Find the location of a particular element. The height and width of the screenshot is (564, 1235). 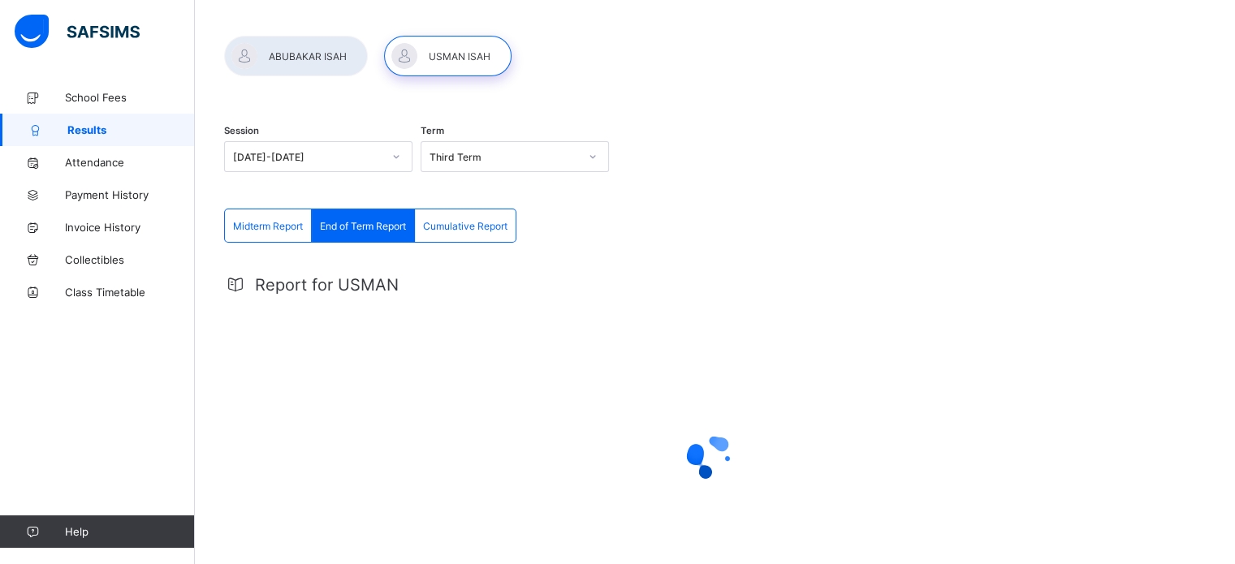

span: Results is located at coordinates (131, 130).